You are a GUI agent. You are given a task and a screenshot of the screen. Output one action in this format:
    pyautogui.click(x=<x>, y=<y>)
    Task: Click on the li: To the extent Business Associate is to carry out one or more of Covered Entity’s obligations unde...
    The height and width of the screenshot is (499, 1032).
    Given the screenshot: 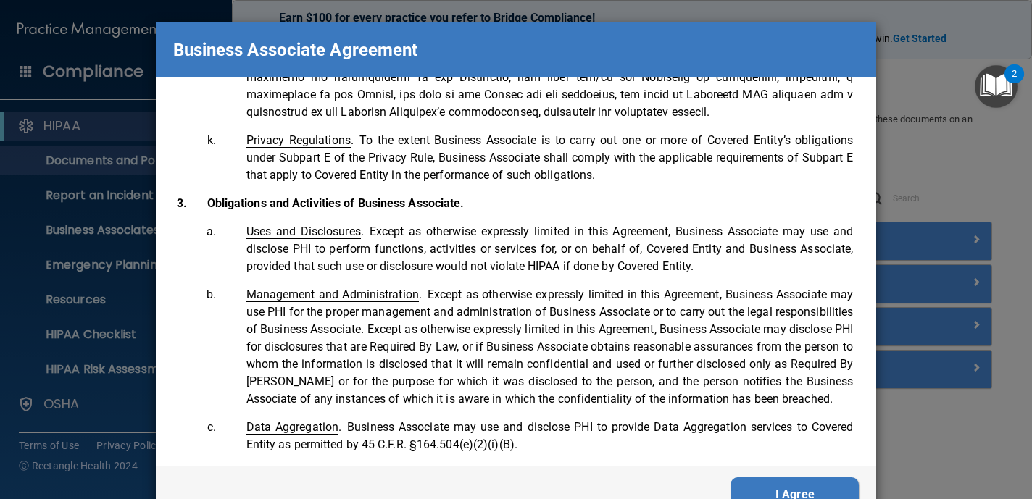 What is the action you would take?
    pyautogui.click(x=536, y=158)
    